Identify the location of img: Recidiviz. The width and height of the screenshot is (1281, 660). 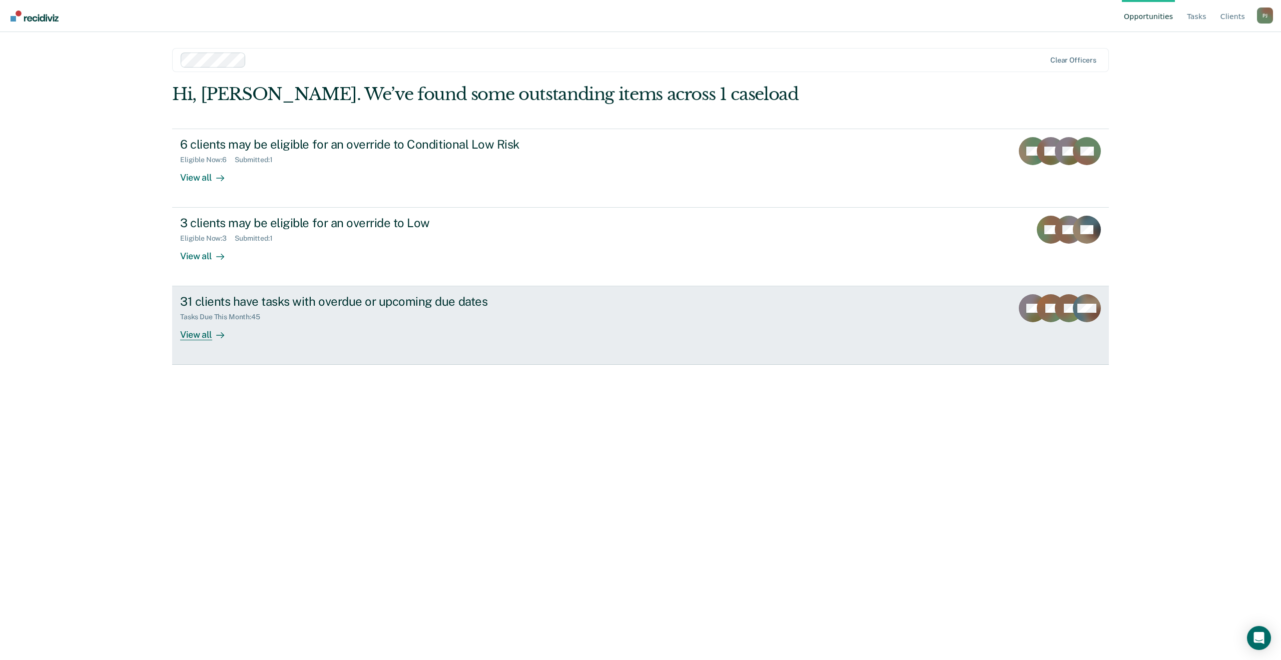
(35, 16).